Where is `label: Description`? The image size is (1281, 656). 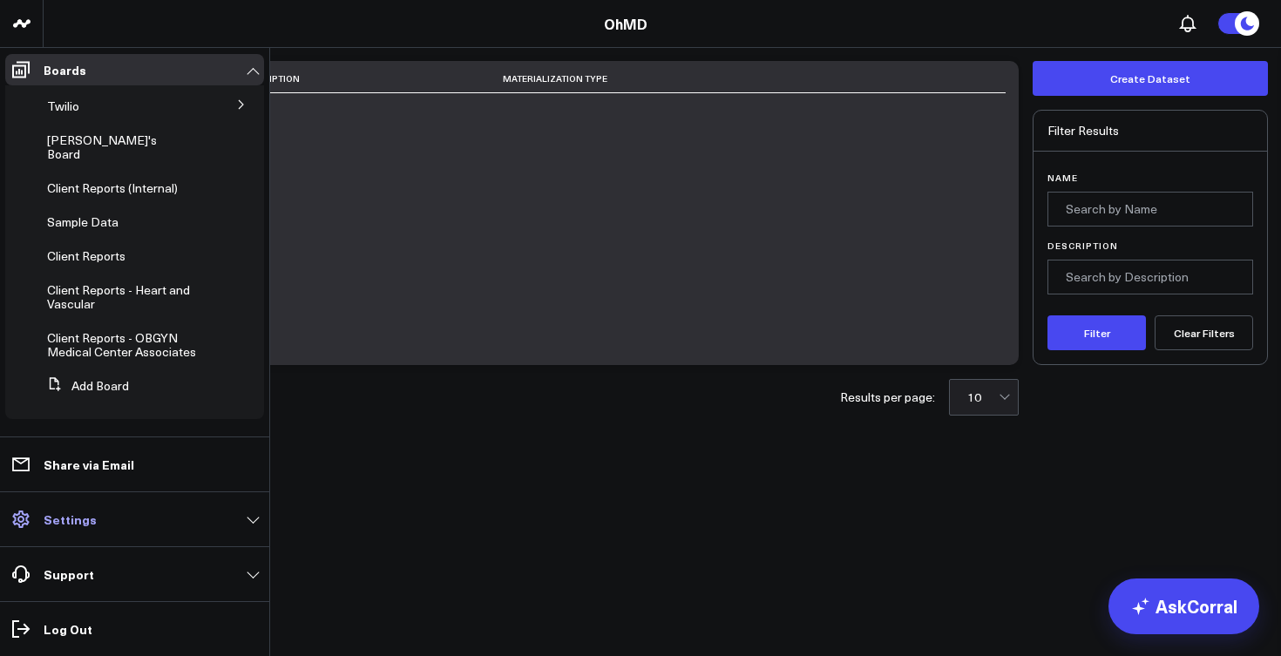
label: Description is located at coordinates (1151, 246).